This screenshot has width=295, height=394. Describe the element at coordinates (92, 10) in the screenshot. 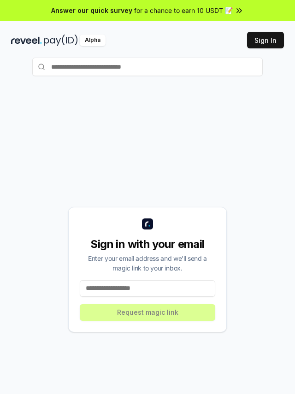

I see `span: Answer our quick survey` at that location.